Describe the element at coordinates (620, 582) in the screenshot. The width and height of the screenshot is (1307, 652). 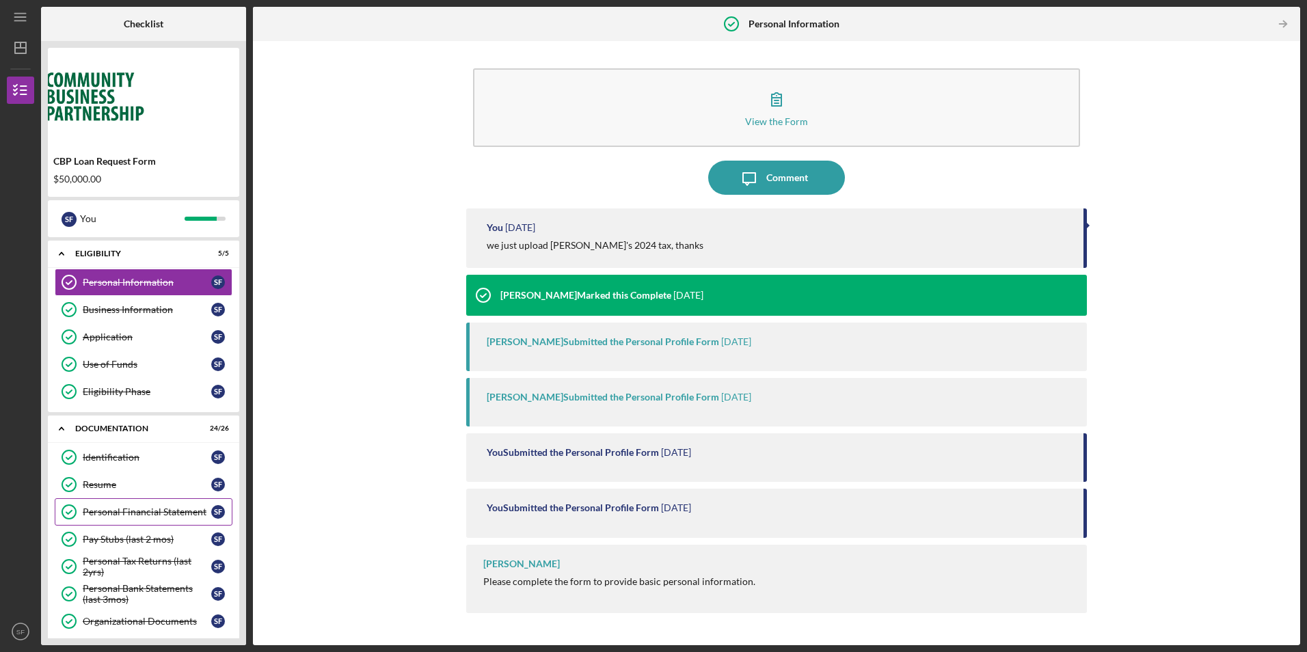
I see `div: Please complete the form to provide basic personal information.` at that location.